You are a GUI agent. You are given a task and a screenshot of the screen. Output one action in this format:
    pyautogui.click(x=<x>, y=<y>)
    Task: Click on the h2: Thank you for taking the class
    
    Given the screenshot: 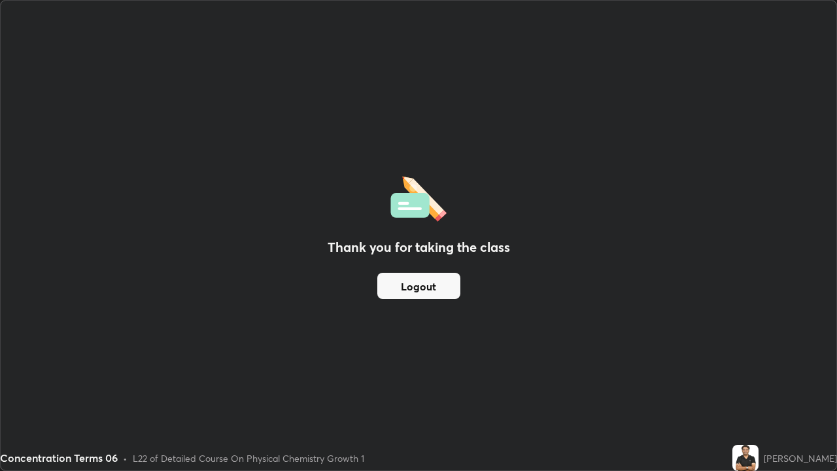 What is the action you would take?
    pyautogui.click(x=419, y=247)
    